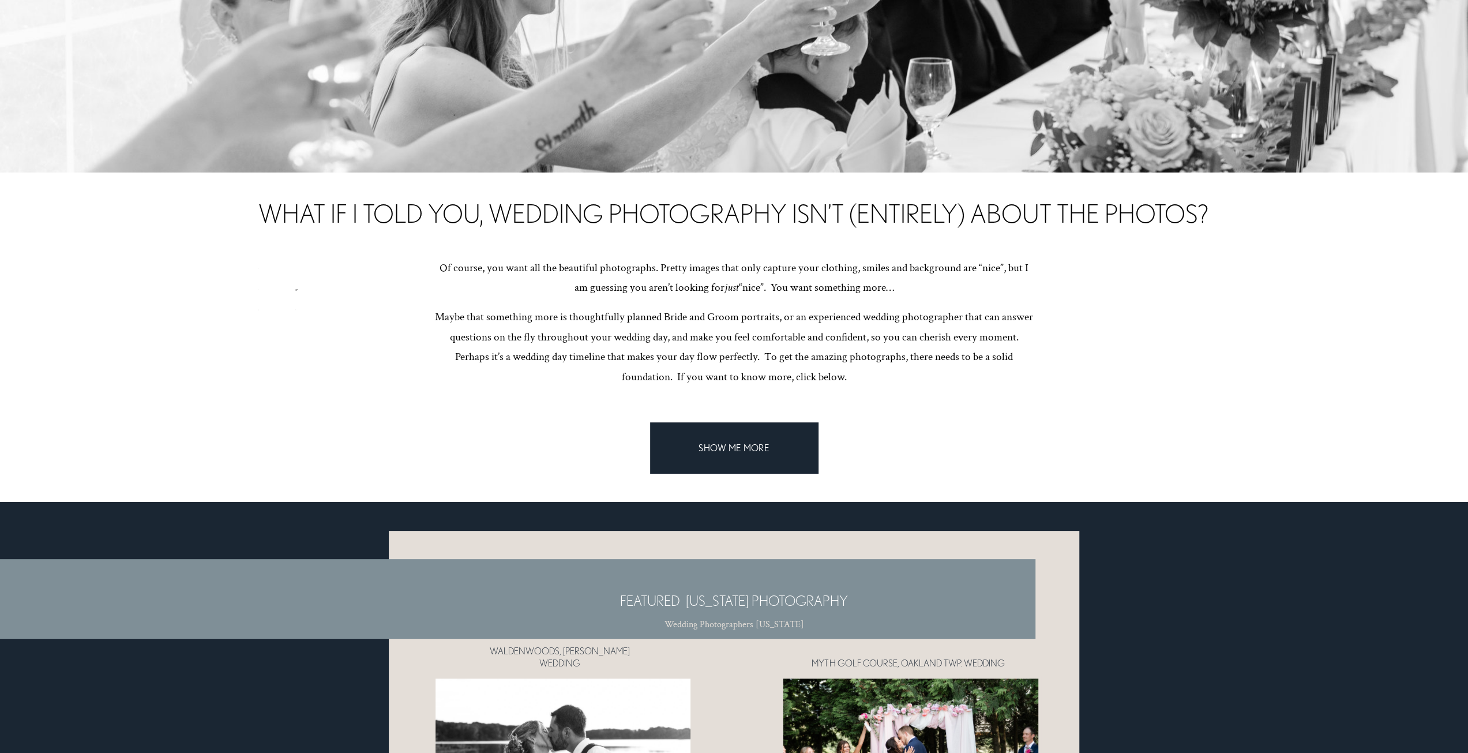 The width and height of the screenshot is (1468, 753). I want to click on a: SHOW ME MORE, so click(734, 448).